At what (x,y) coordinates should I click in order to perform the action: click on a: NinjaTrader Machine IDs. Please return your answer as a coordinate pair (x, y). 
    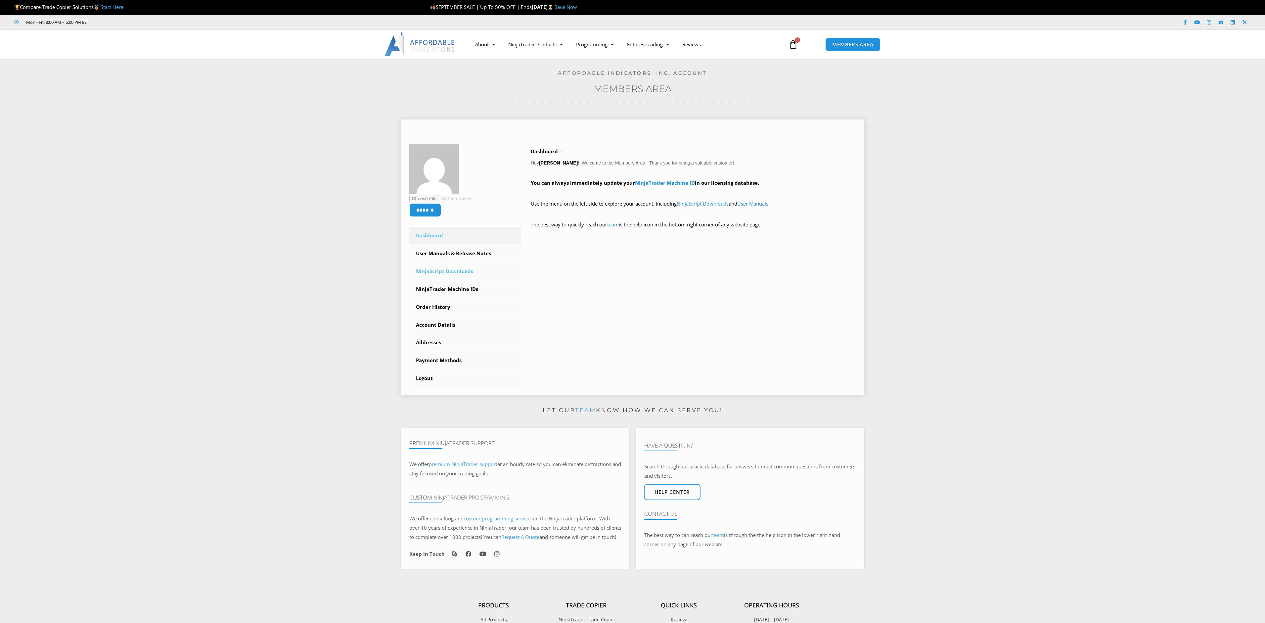
    Looking at the image, I should click on (465, 289).